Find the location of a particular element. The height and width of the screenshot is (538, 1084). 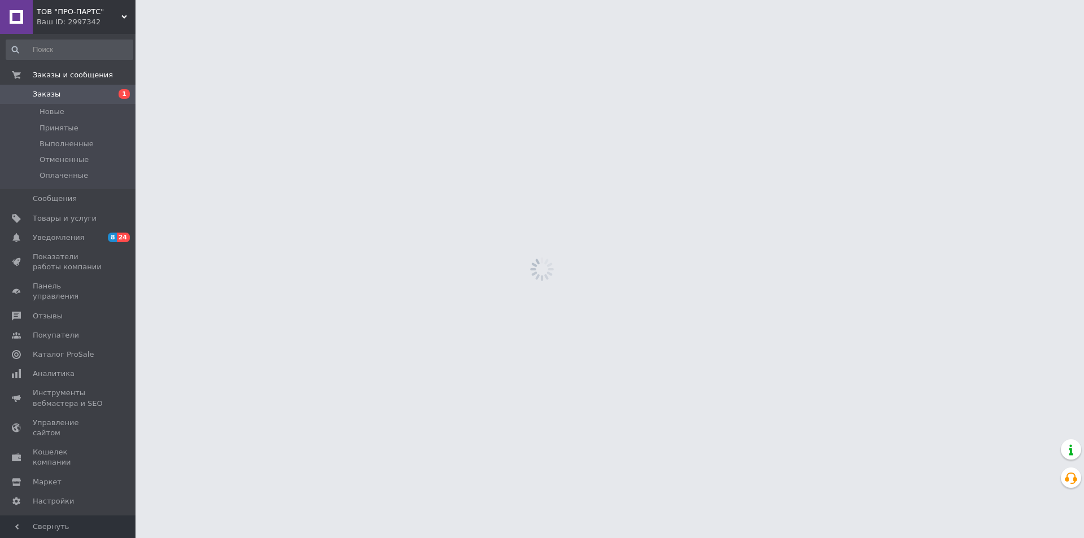

span: Кошелек компании is located at coordinates (68, 457).